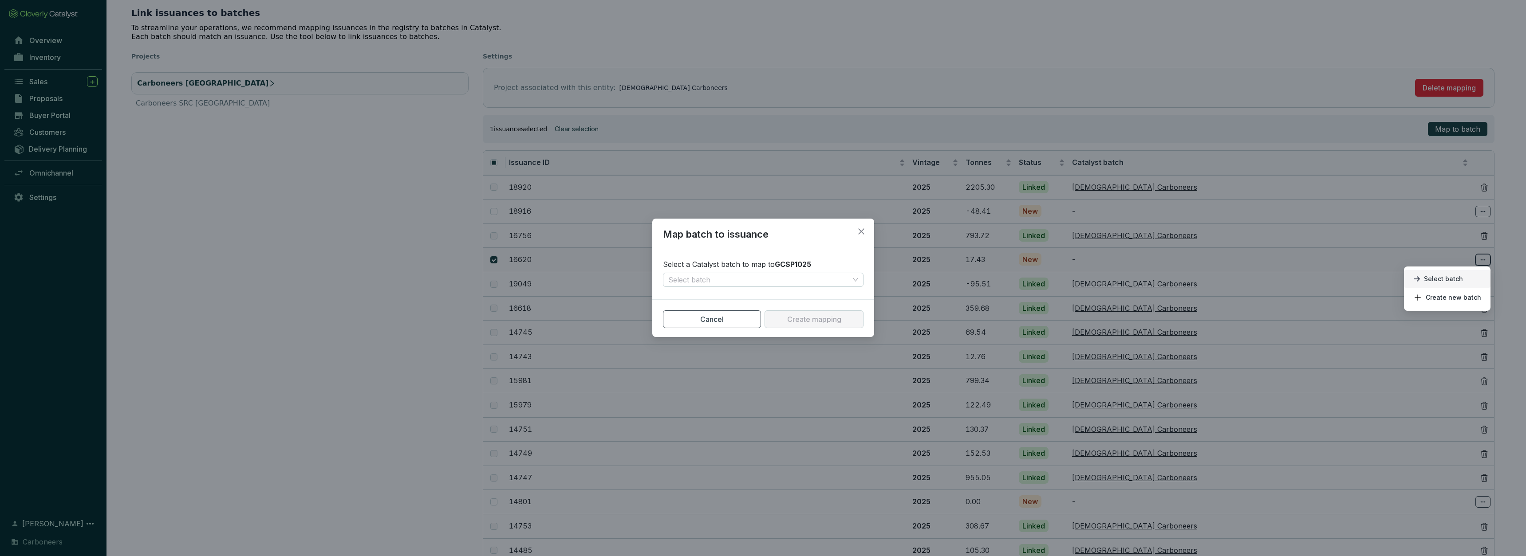 The width and height of the screenshot is (1526, 556). I want to click on span: Create new batch, so click(1453, 298).